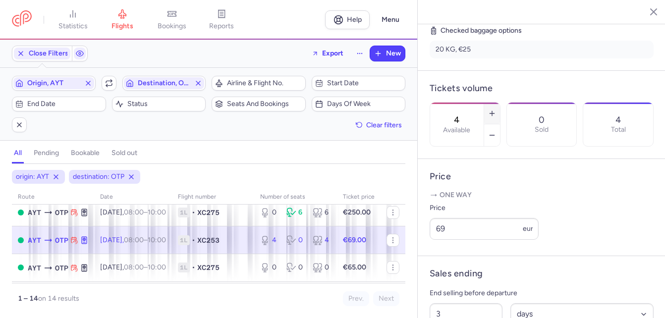 Image resolution: width=665 pixels, height=318 pixels. I want to click on a: bookings, so click(172, 20).